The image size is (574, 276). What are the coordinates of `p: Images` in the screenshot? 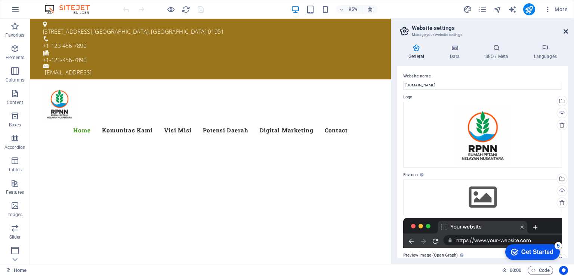 It's located at (15, 214).